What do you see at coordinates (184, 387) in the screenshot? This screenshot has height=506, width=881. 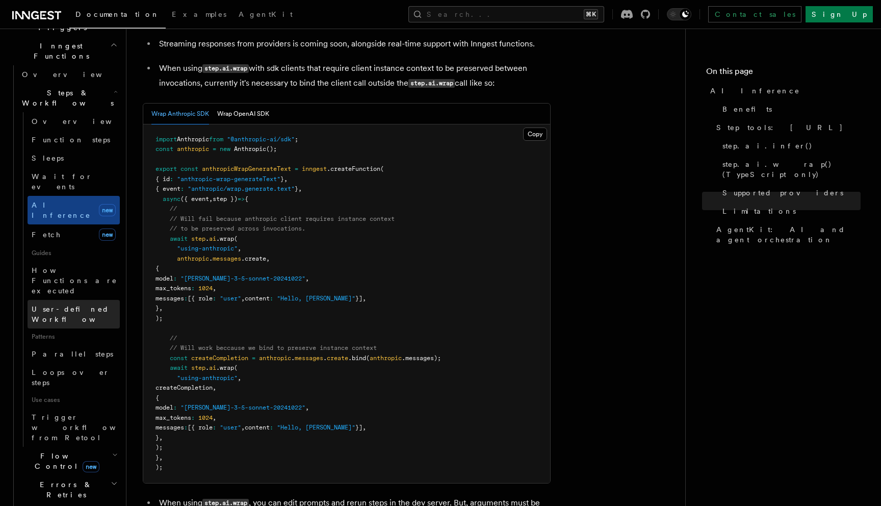 I see `span: createCompletion` at bounding box center [184, 387].